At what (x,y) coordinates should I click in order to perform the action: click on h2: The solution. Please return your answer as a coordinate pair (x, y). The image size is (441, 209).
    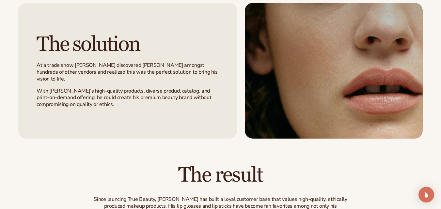
    Looking at the image, I should click on (88, 44).